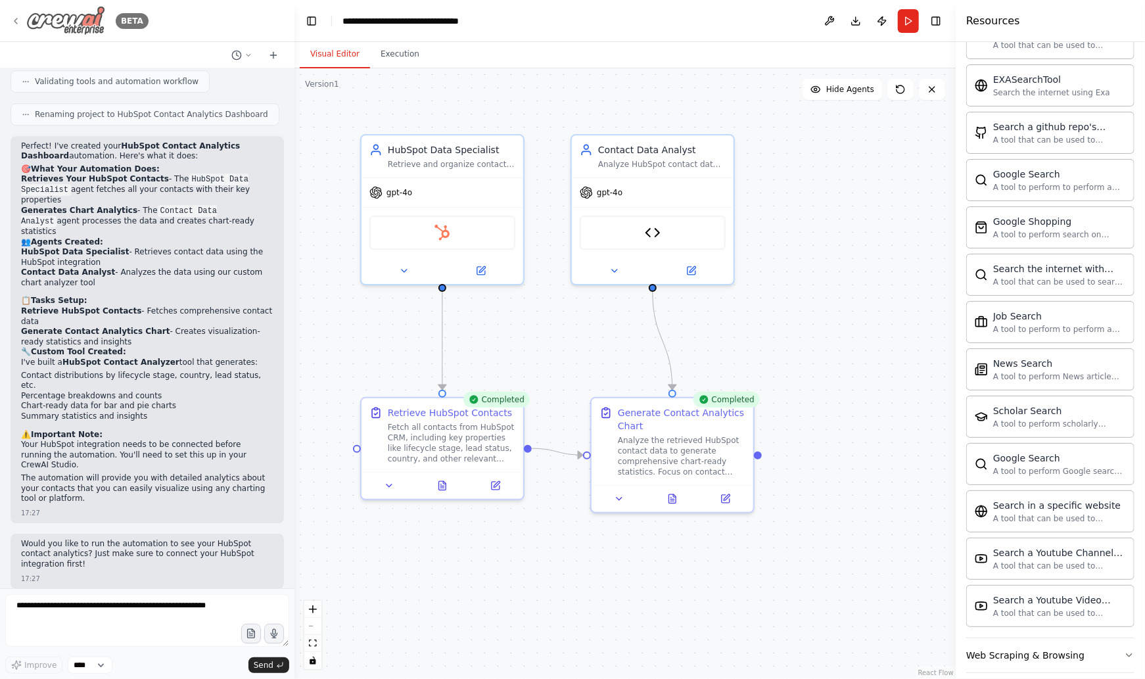 The width and height of the screenshot is (1145, 679). Describe the element at coordinates (450, 413) in the screenshot. I see `div: Retrieve HubSpot Contacts` at that location.